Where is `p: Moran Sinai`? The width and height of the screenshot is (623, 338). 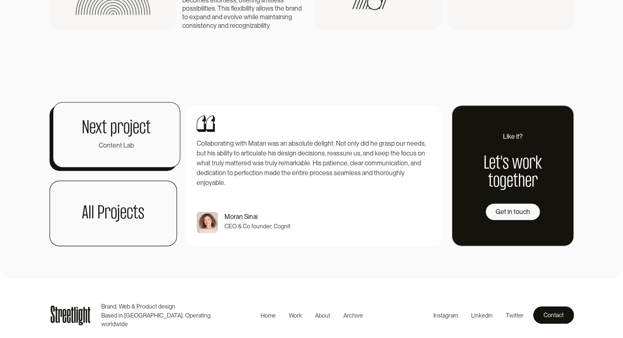 p: Moran Sinai is located at coordinates (257, 217).